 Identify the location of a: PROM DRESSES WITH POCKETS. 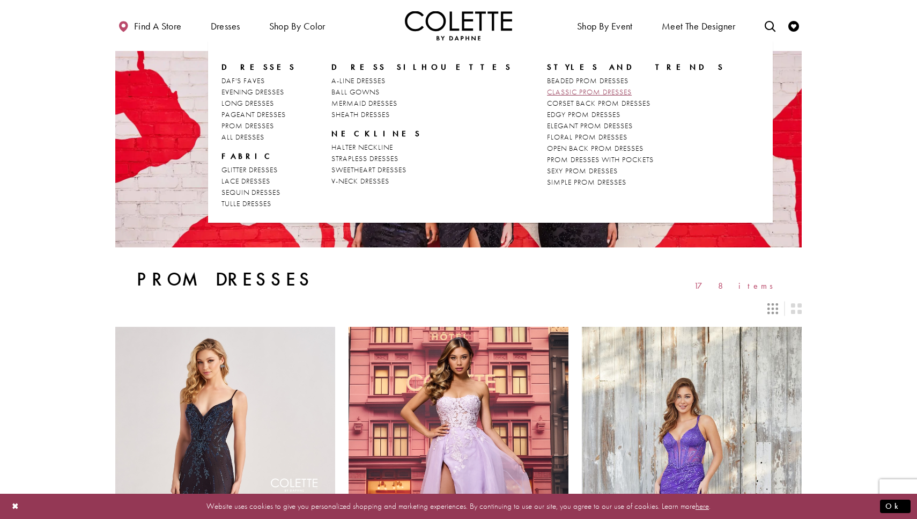
(636, 159).